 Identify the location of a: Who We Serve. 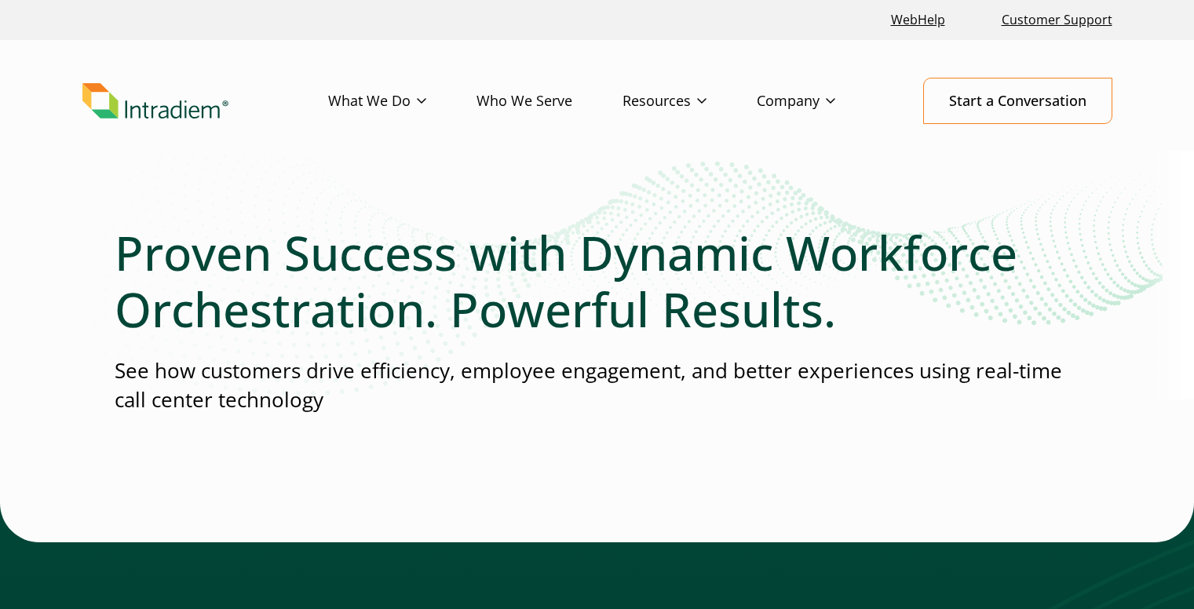
(549, 101).